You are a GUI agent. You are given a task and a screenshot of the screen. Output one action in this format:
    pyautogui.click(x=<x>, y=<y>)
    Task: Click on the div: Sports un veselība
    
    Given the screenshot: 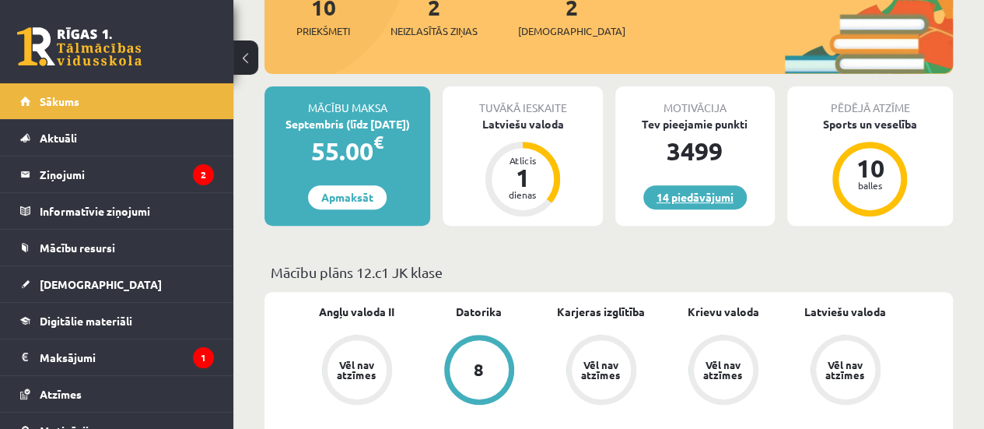 What is the action you would take?
    pyautogui.click(x=870, y=124)
    